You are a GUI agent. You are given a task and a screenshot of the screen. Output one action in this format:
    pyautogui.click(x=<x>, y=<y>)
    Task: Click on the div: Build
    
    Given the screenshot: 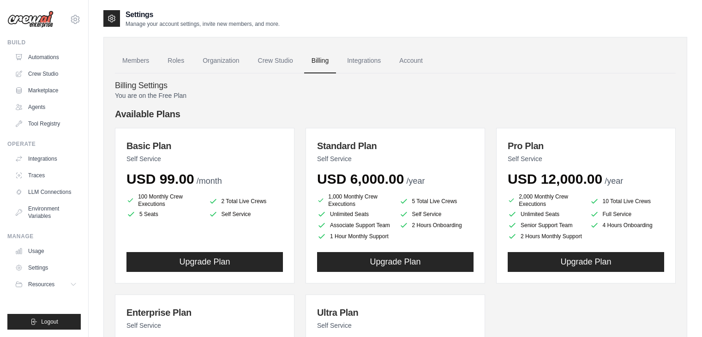 What is the action you would take?
    pyautogui.click(x=44, y=42)
    